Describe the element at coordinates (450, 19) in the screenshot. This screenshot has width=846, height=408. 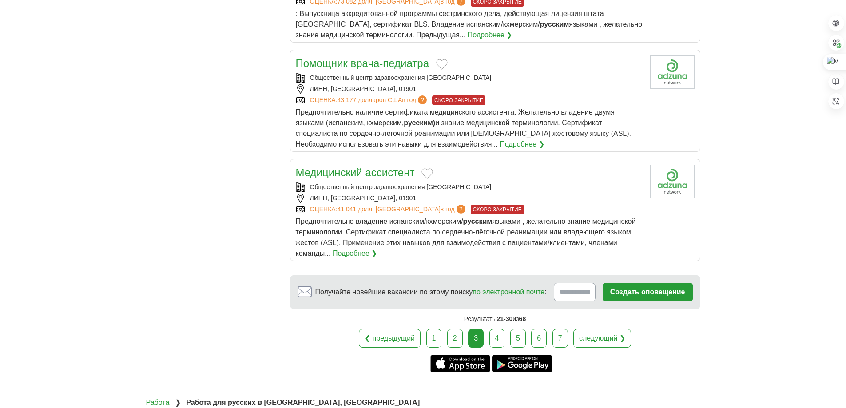
I see `font: : Выпускница аккредитованной программы сестринского дела, действующая лицензия штата [GEOGRAPHIC_...` at that location.